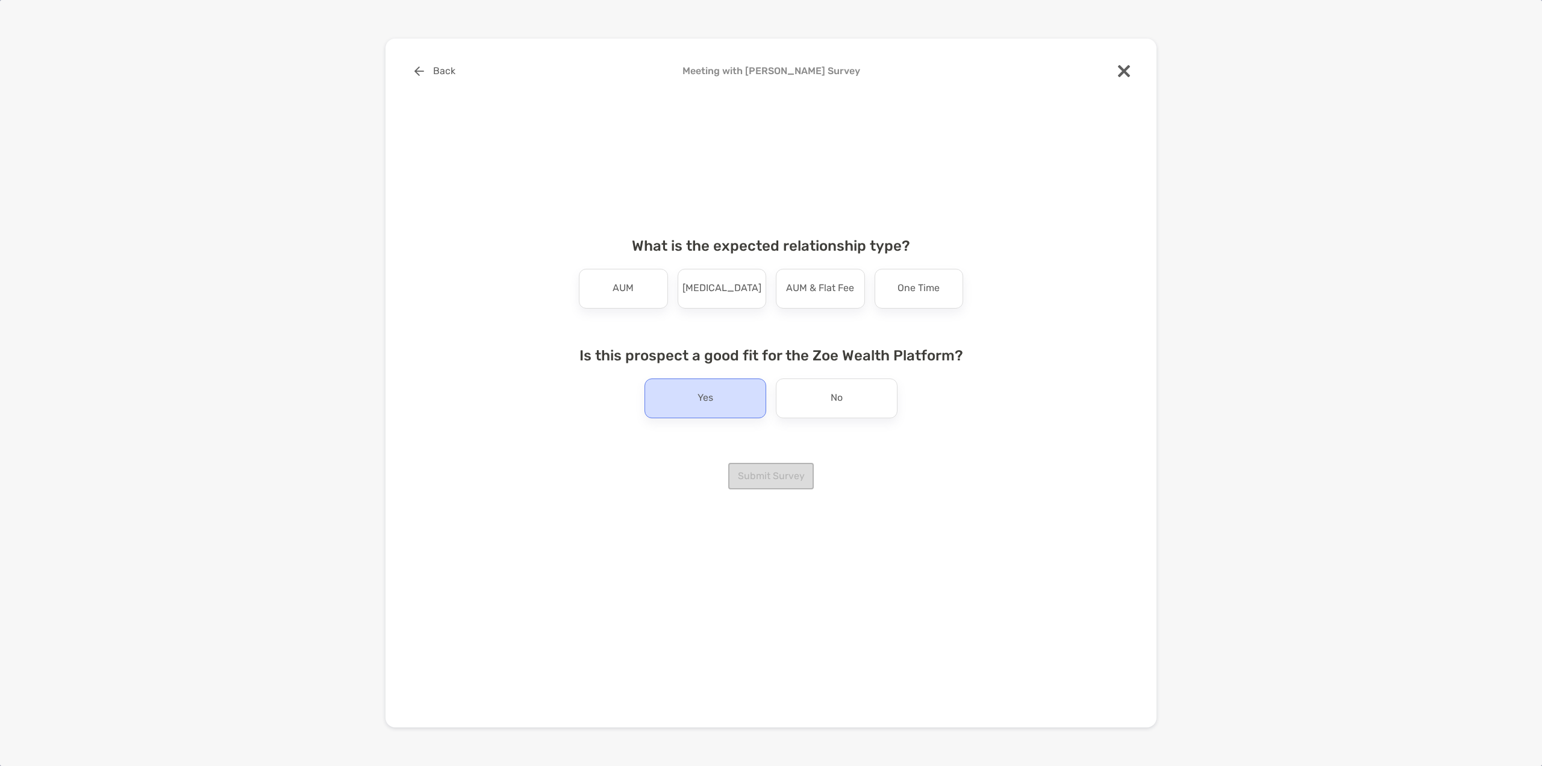  What do you see at coordinates (705, 398) in the screenshot?
I see `p: Yes` at bounding box center [705, 398].